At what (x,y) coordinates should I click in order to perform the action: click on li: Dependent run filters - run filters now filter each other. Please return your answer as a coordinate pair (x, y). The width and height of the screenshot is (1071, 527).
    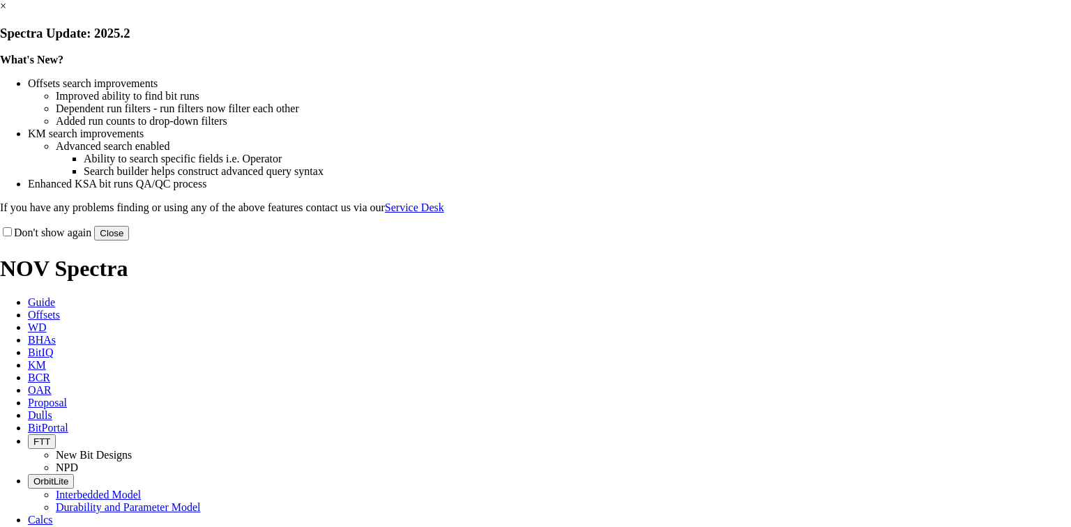
    Looking at the image, I should click on (563, 109).